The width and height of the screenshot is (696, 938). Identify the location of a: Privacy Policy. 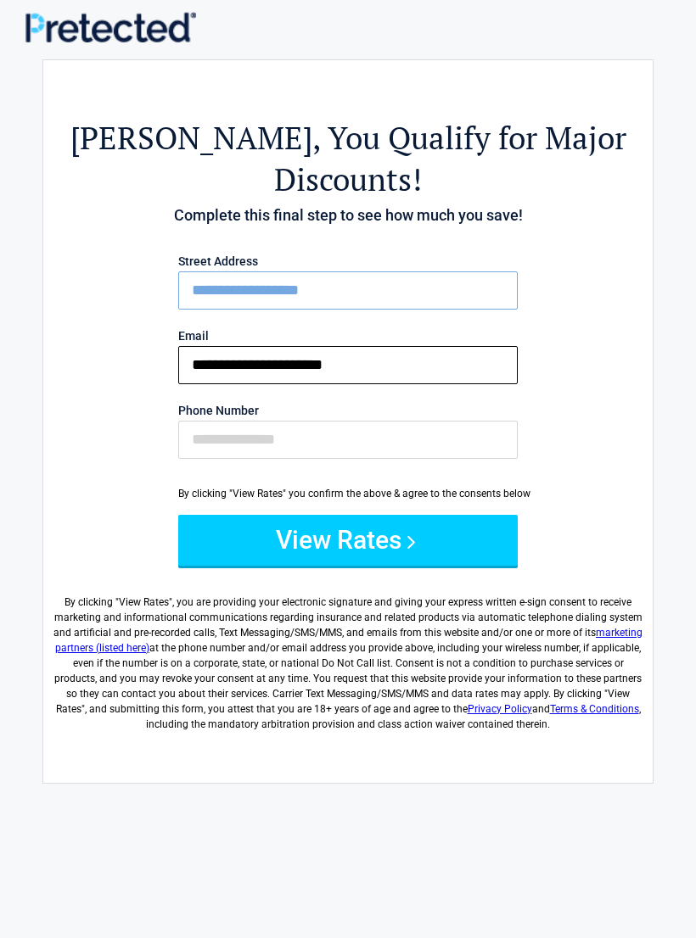
(500, 709).